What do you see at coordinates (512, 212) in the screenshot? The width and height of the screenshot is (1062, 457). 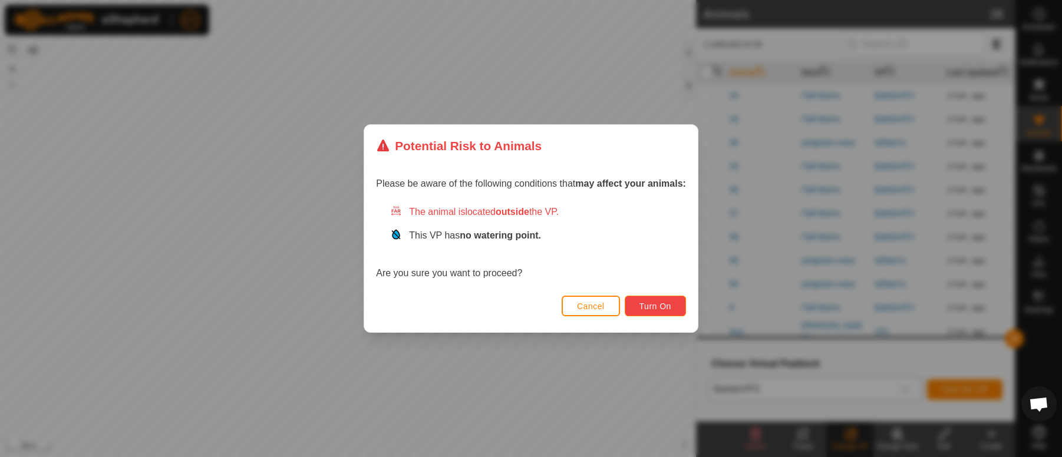 I see `strong: outside` at bounding box center [512, 212].